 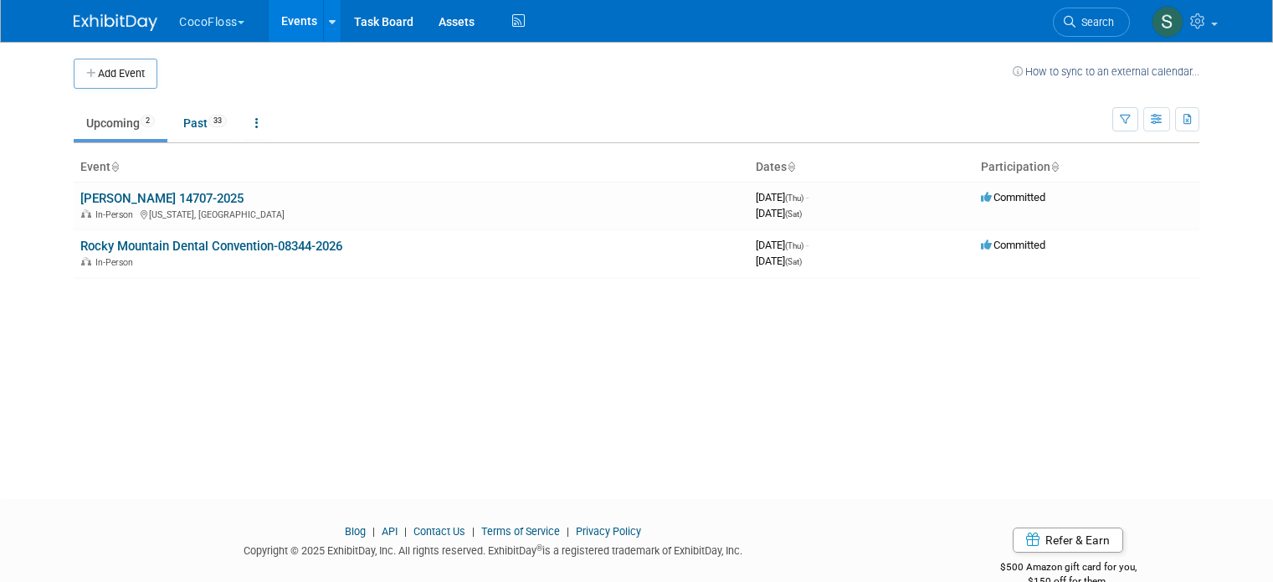 I want to click on span: Search, so click(x=1095, y=22).